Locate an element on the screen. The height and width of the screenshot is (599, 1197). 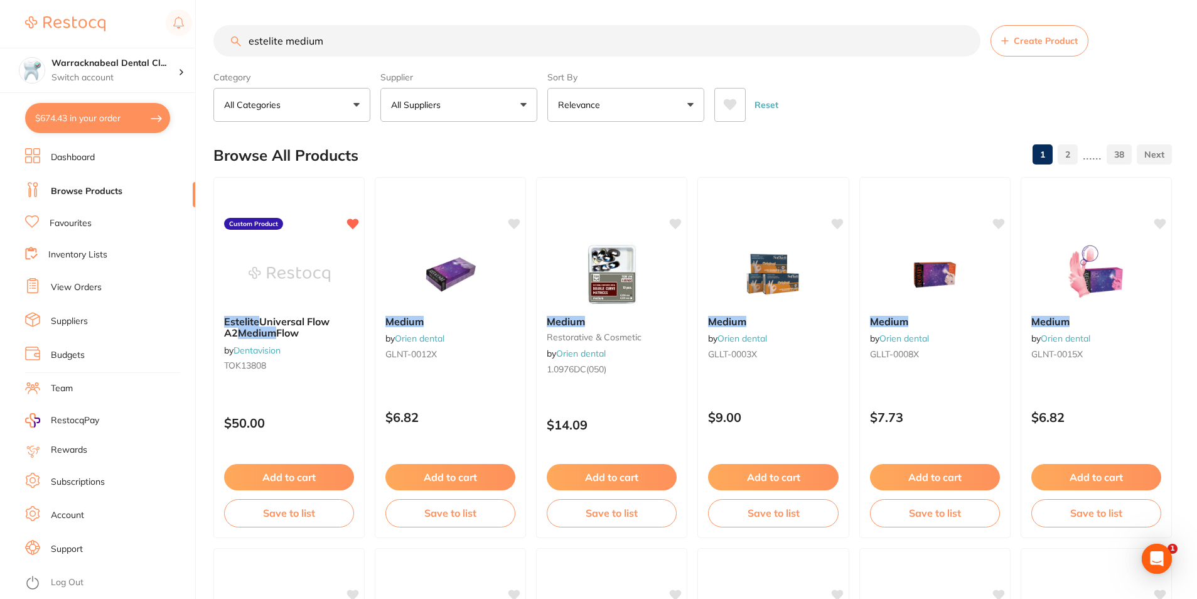
a: Suppliers is located at coordinates (69, 321).